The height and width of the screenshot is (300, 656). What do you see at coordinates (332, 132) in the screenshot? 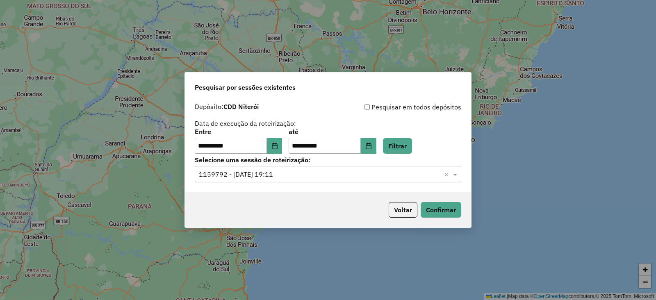
I see `label: até` at bounding box center [332, 132].